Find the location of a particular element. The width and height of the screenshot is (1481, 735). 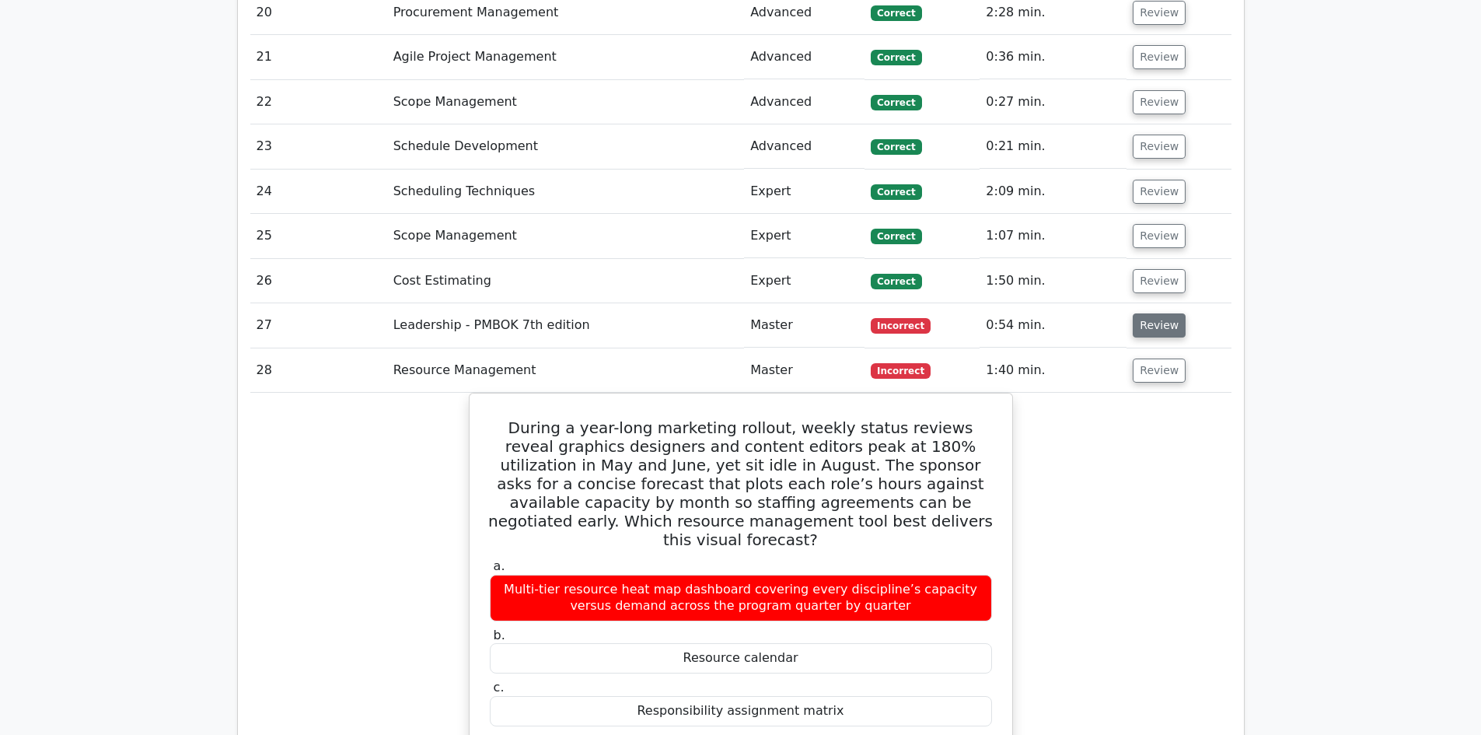

td: 28 is located at coordinates (319, 370).